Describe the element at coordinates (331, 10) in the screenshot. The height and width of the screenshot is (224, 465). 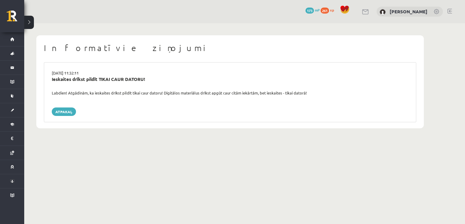
I see `span: xp` at that location.